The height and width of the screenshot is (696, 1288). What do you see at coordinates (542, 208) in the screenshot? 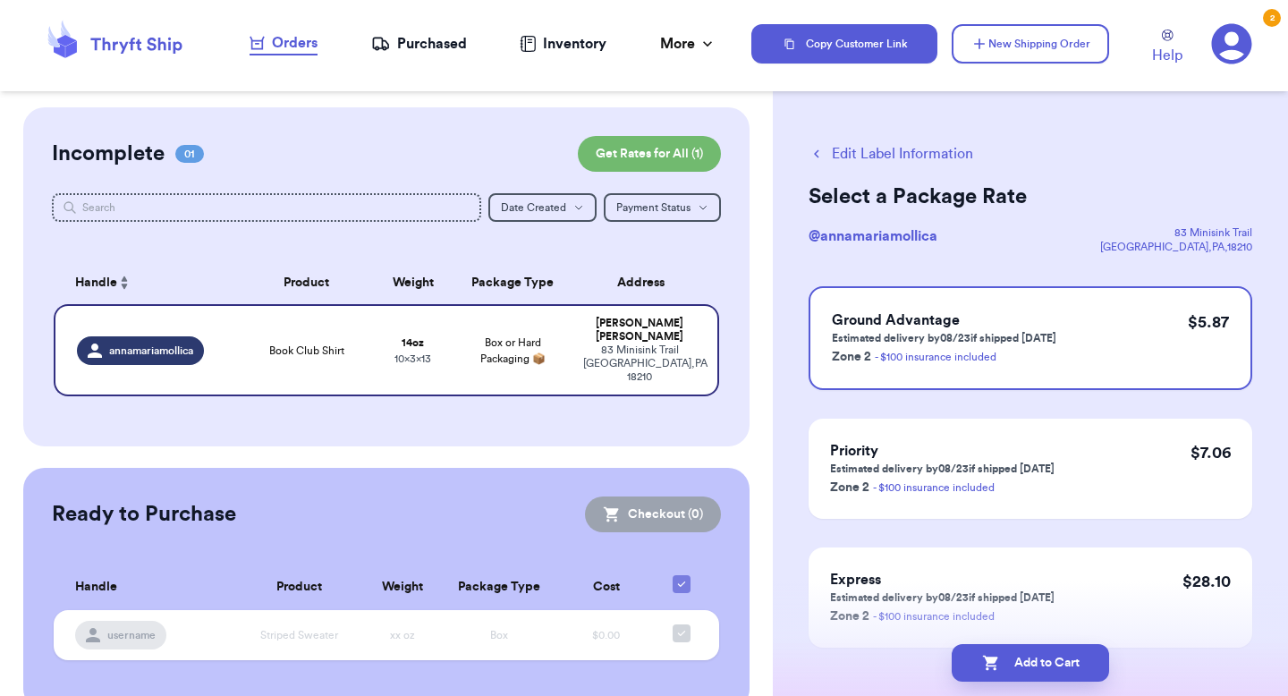
I see `button: Date Created` at bounding box center [542, 208].